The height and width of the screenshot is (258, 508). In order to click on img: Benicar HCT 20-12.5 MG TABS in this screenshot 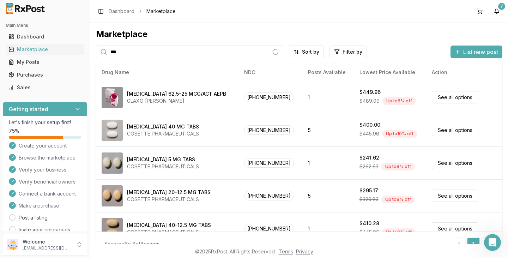, I will do `click(112, 196)`.